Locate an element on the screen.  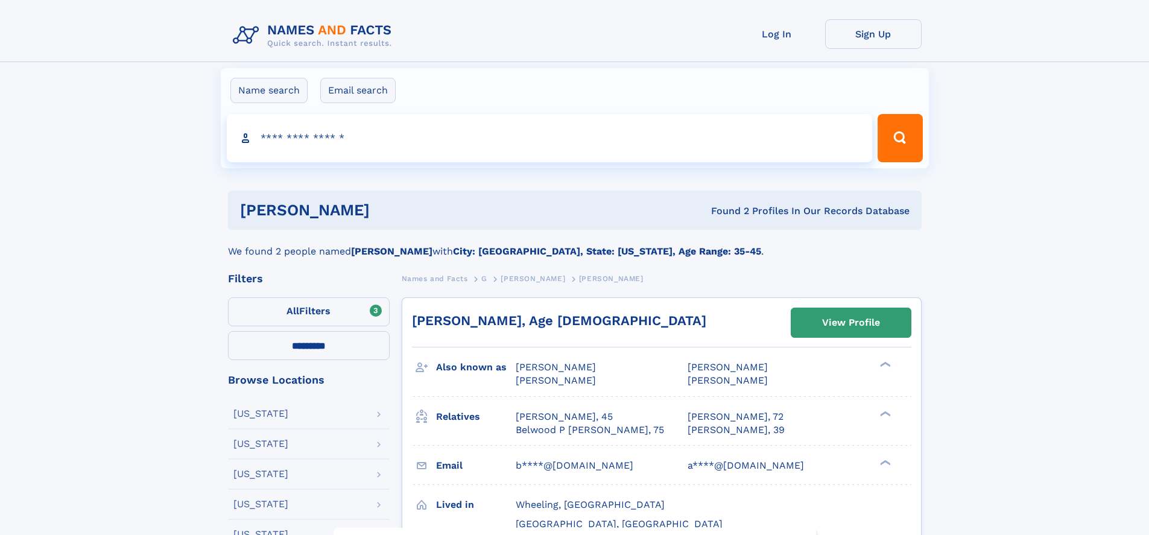
h3: Also known as is located at coordinates (476, 367).